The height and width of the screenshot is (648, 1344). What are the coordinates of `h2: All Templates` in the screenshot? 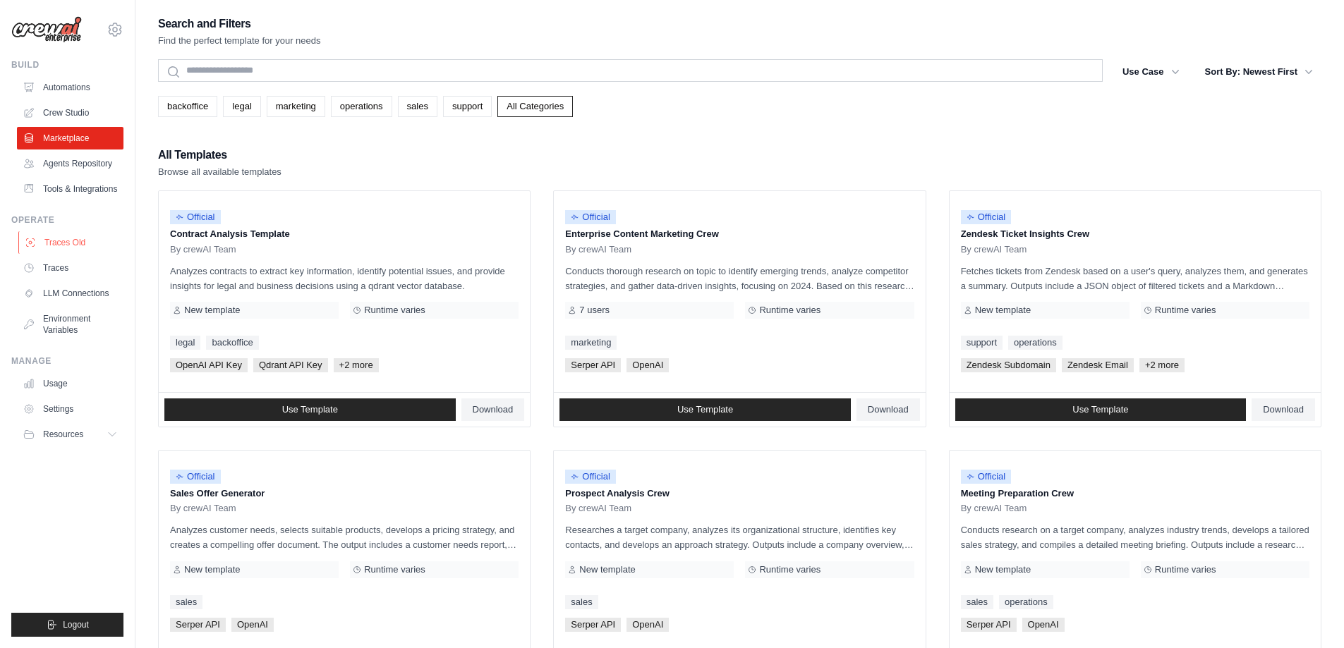 It's located at (219, 155).